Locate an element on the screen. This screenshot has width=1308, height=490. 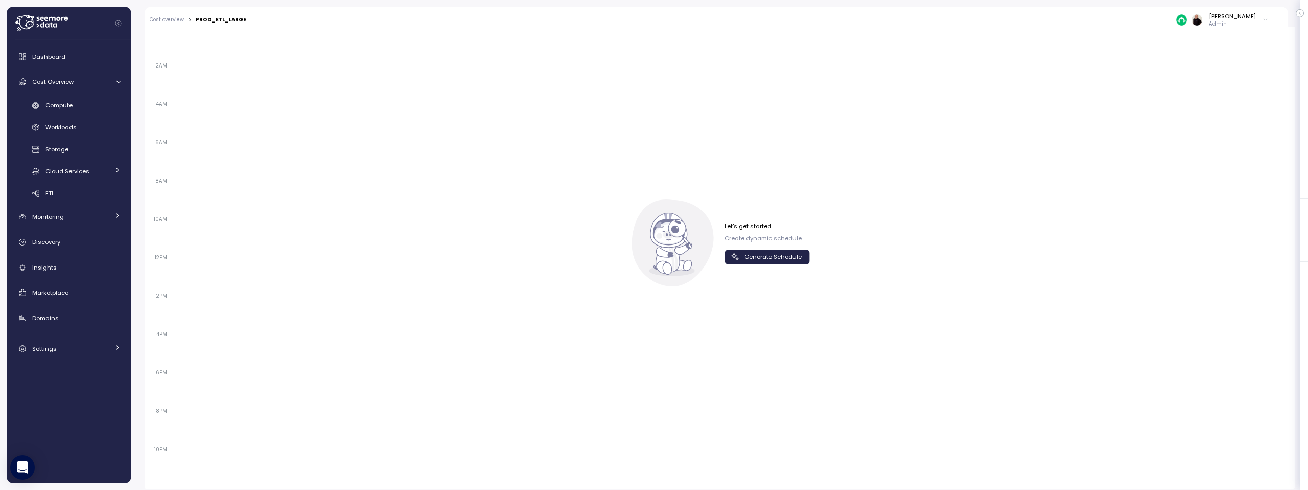
a: Cloud Services is located at coordinates (69, 171).